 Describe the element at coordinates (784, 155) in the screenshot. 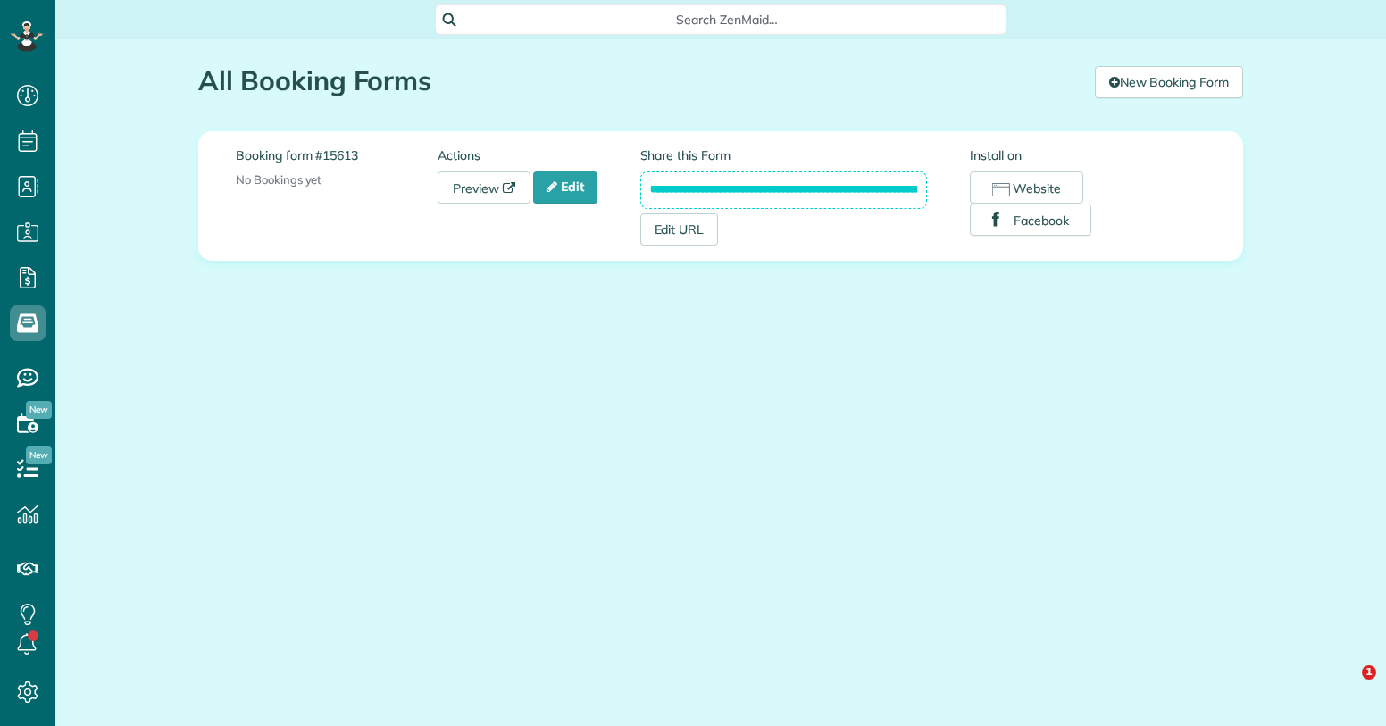

I see `label: Share this Form` at that location.